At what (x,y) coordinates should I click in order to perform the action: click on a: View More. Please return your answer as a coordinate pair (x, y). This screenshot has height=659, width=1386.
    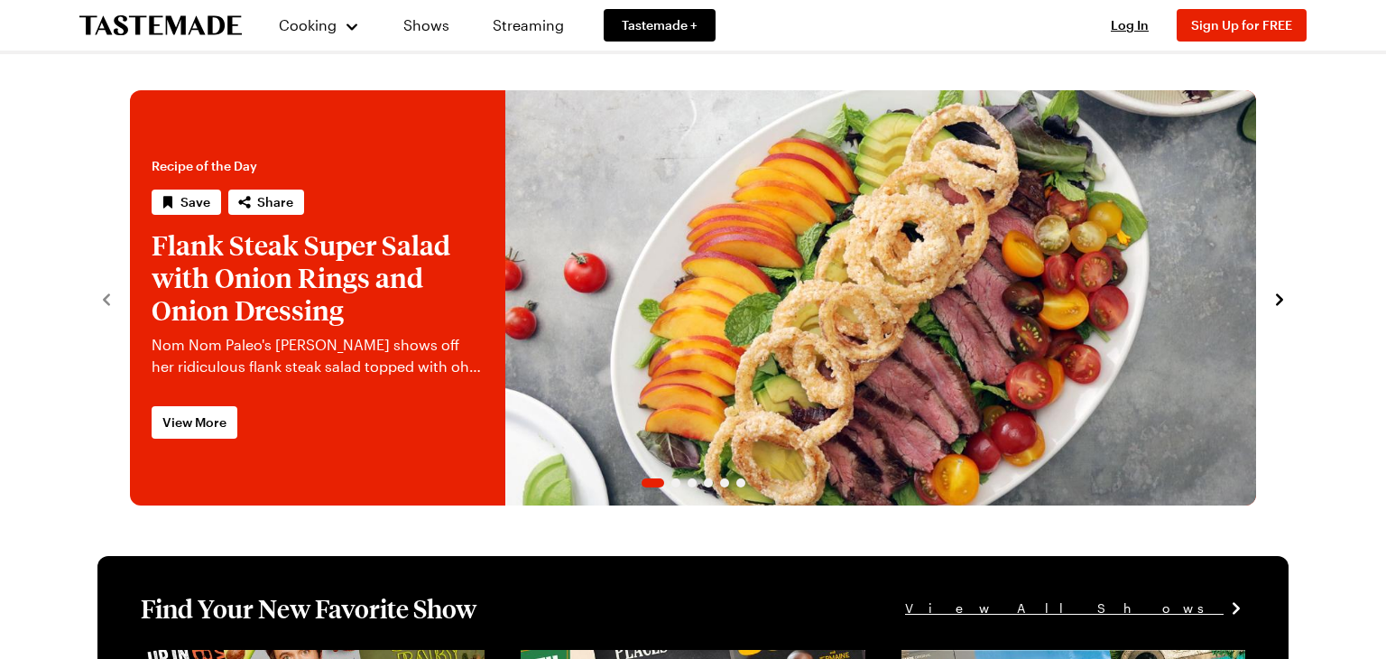
    Looking at the image, I should click on (194, 422).